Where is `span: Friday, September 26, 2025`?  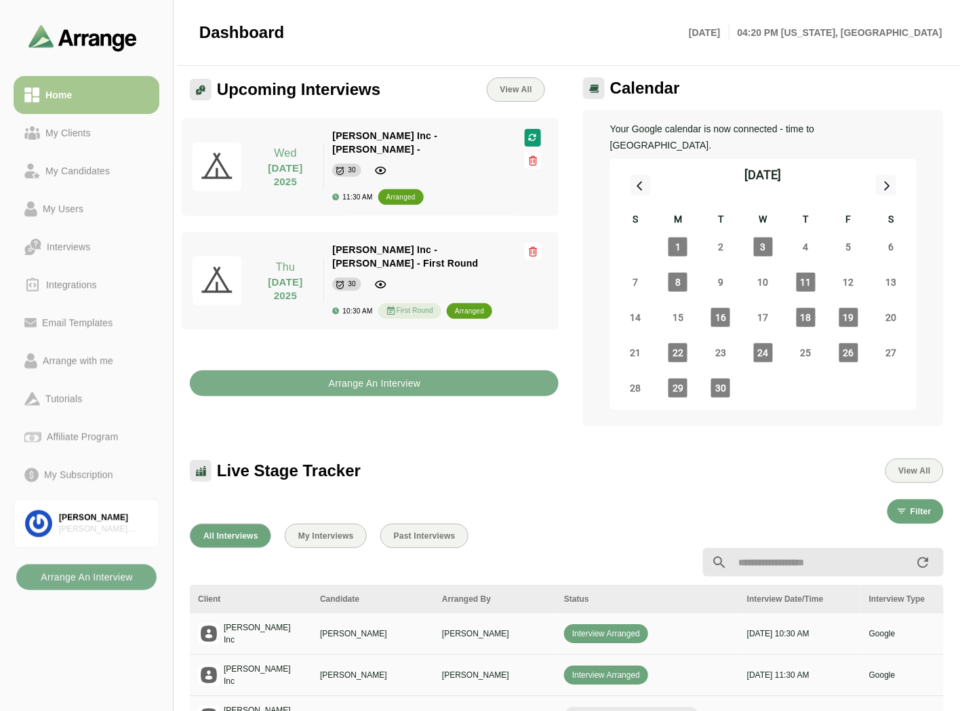 span: Friday, September 26, 2025 is located at coordinates (849, 353).